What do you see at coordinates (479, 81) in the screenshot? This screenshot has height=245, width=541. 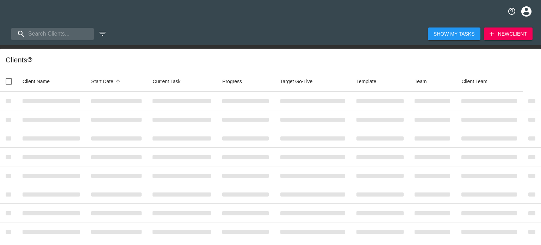 I see `span: Client Team` at bounding box center [479, 81].